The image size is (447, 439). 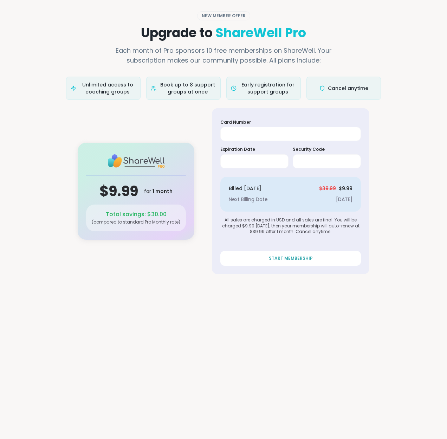 What do you see at coordinates (223, 33) in the screenshot?
I see `h1: Upgrade to` at bounding box center [223, 33].